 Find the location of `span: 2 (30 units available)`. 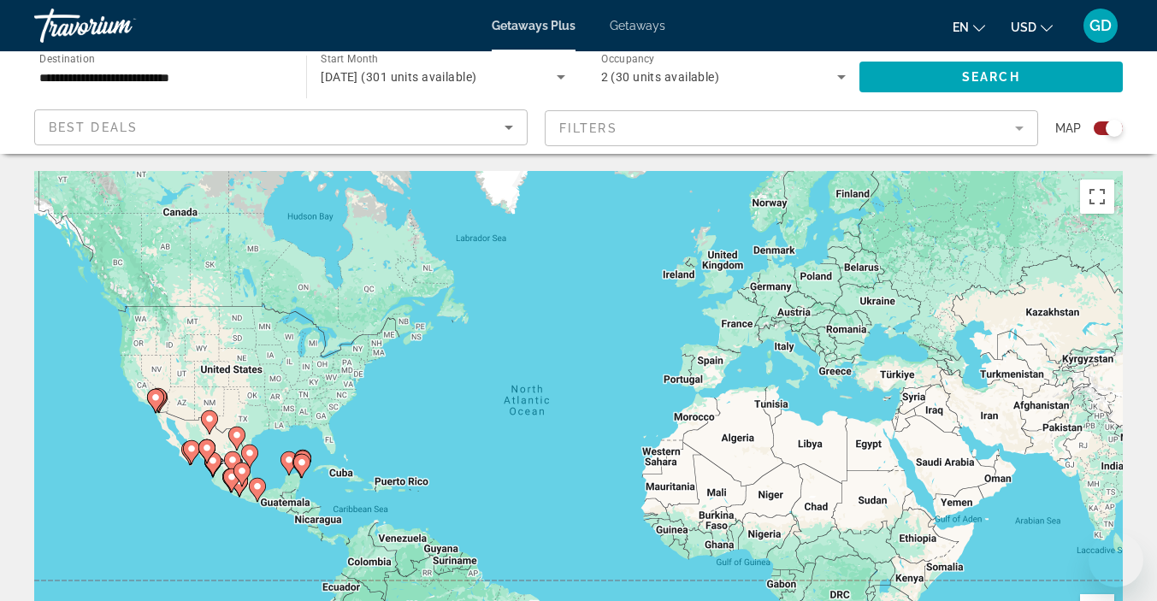

span: 2 (30 units available) is located at coordinates (660, 77).